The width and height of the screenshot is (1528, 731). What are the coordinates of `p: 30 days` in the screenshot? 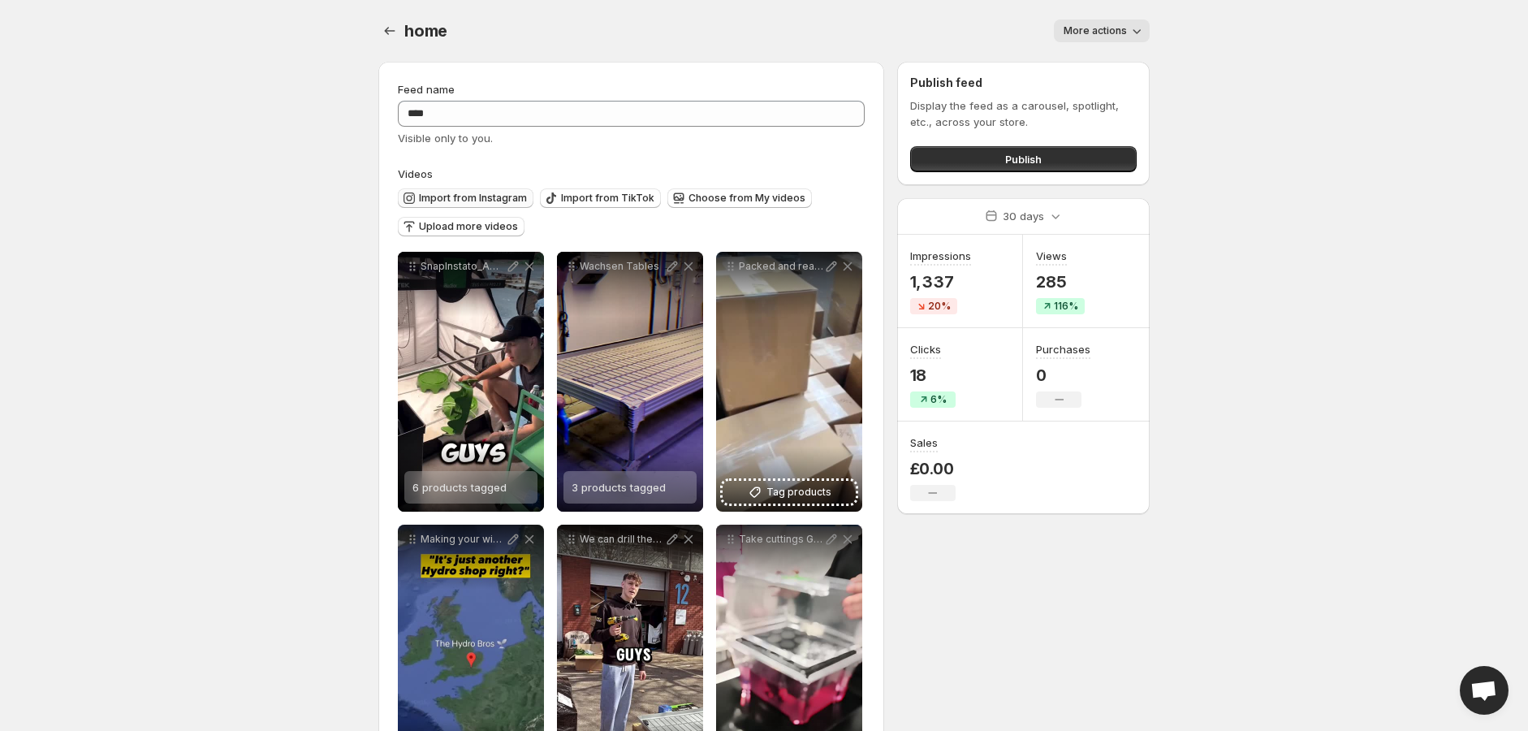 It's located at (1023, 216).